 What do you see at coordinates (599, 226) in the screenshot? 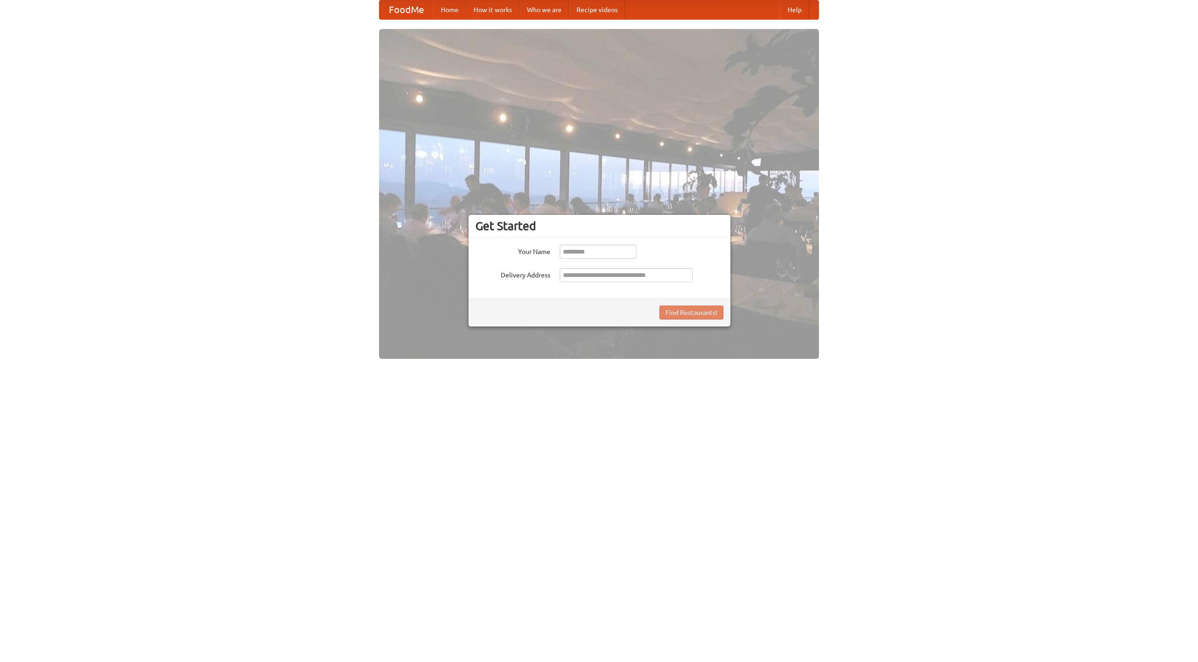
I see `h3: Get Started` at bounding box center [599, 226].